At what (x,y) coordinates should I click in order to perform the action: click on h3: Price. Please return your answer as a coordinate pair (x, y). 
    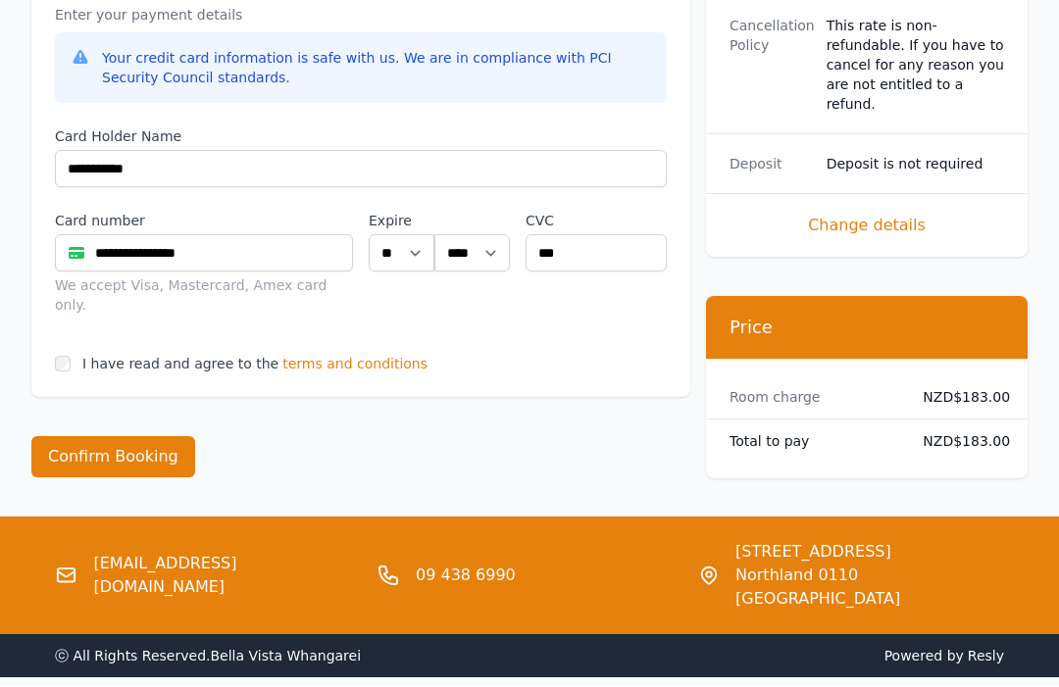
    Looking at the image, I should click on (866, 327).